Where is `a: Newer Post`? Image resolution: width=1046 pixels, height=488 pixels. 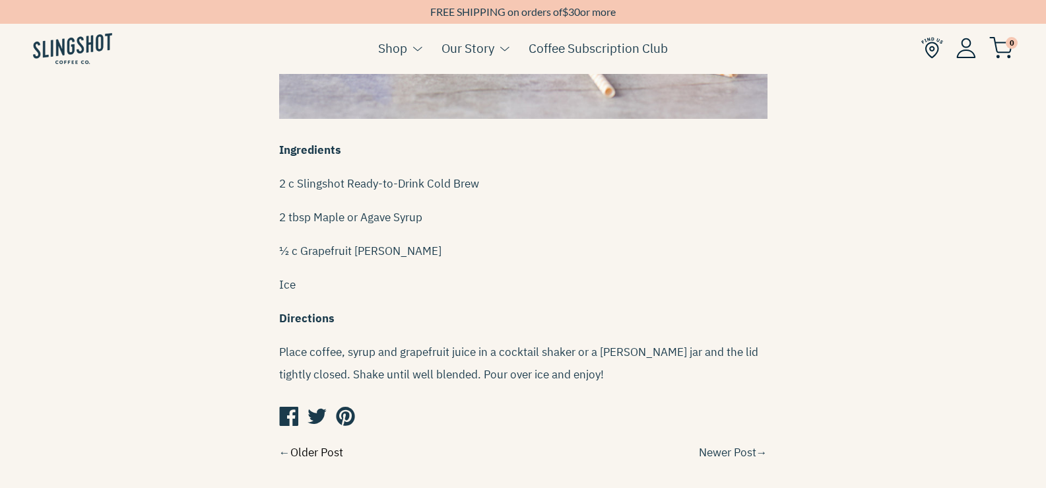
a: Newer Post is located at coordinates (727, 452).